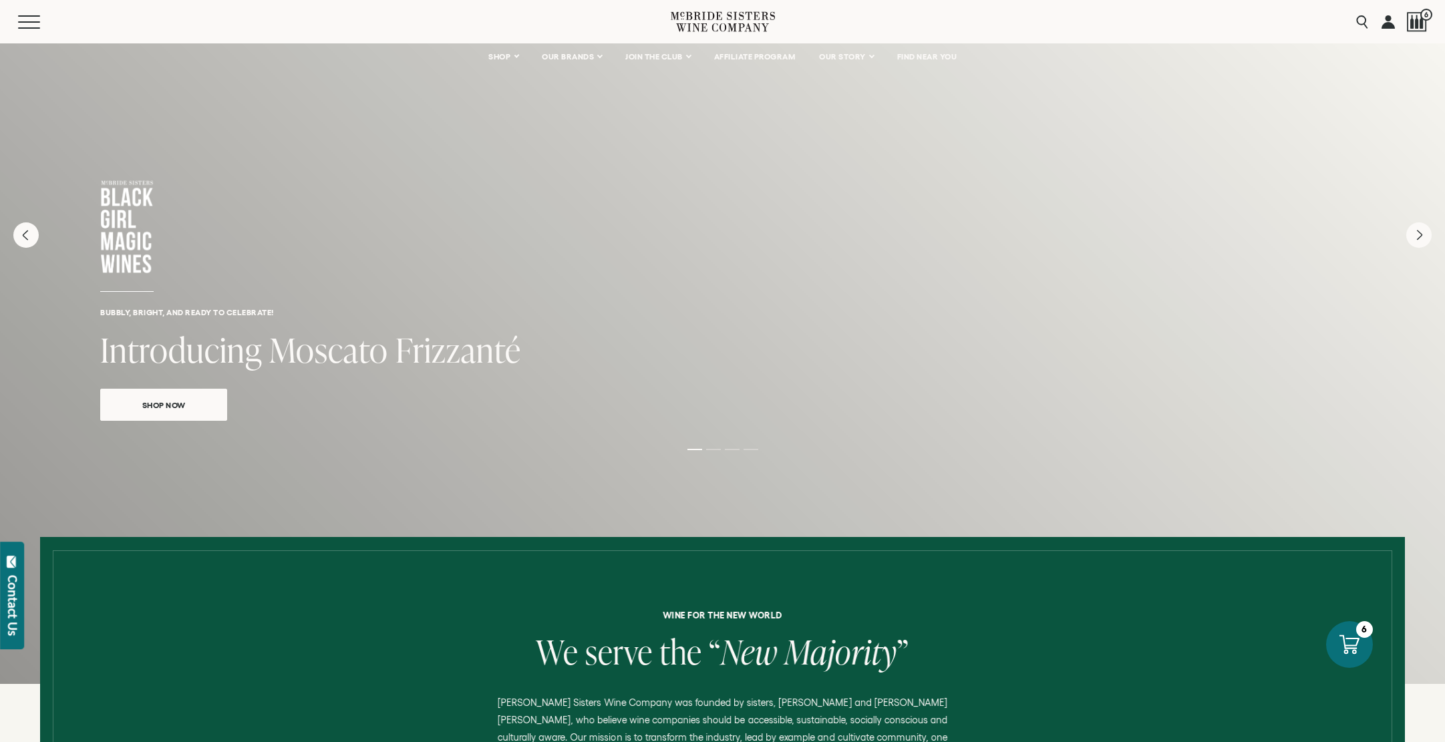  Describe the element at coordinates (841, 651) in the screenshot. I see `span: Majority` at that location.